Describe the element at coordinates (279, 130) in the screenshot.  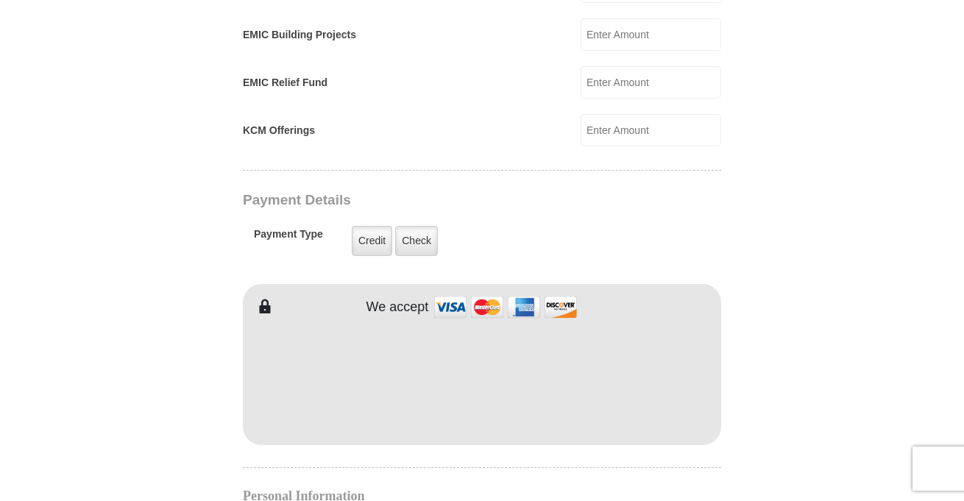
I see `label: KCM Offerings` at that location.